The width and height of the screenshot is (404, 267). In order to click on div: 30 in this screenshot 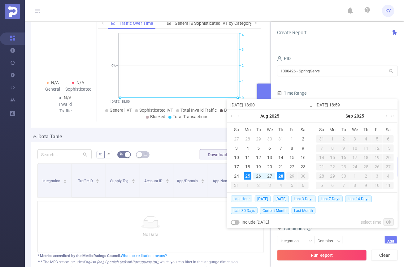, I will do `click(303, 176)`.